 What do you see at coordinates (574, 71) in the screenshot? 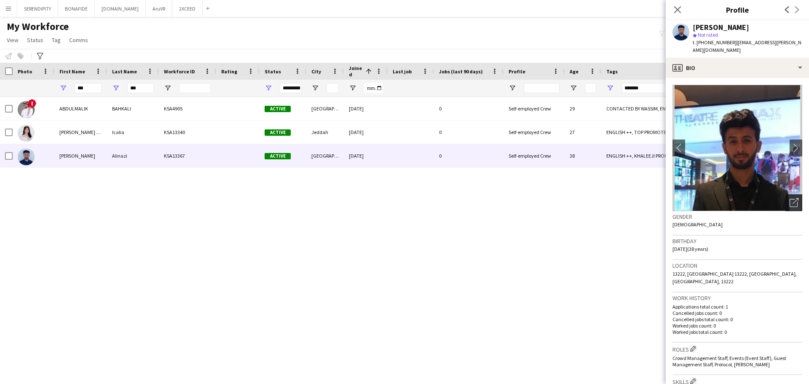
I see `span: Age` at bounding box center [574, 71].